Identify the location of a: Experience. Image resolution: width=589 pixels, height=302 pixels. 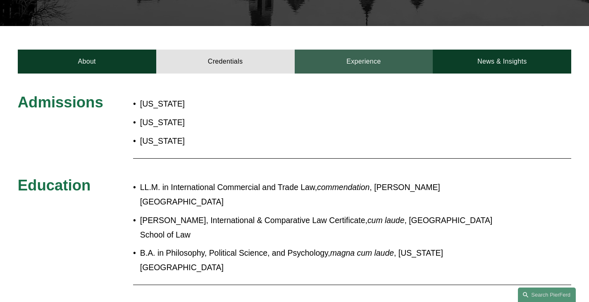
(364, 62).